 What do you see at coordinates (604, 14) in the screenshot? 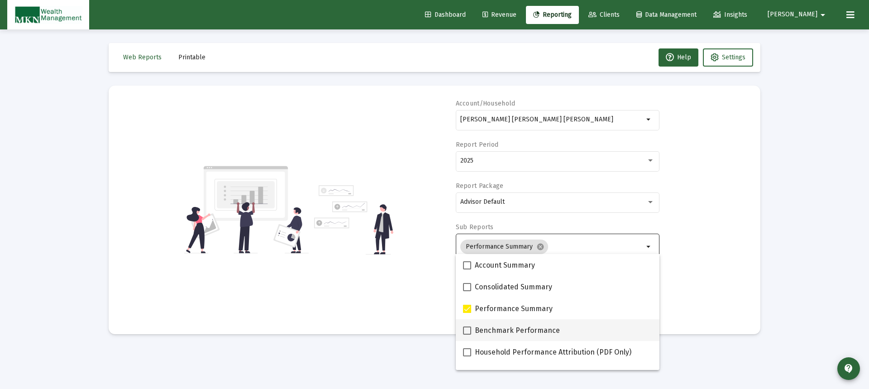
I see `span: Clients` at bounding box center [604, 14].